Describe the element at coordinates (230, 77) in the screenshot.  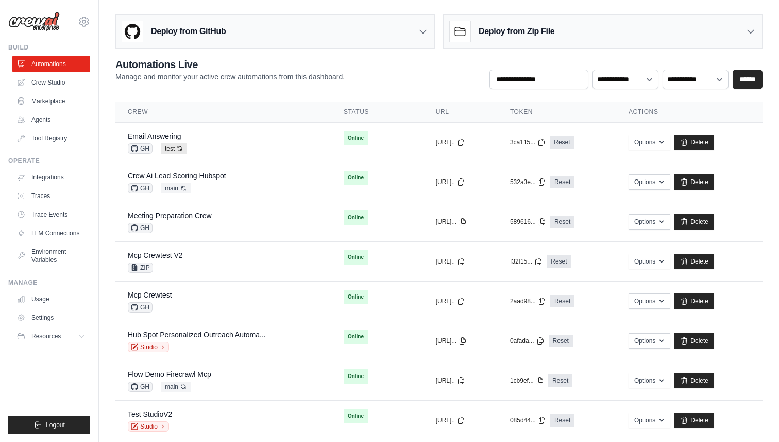
I see `p: Manage and monitor your active crew automations from this dashboard.` at that location.